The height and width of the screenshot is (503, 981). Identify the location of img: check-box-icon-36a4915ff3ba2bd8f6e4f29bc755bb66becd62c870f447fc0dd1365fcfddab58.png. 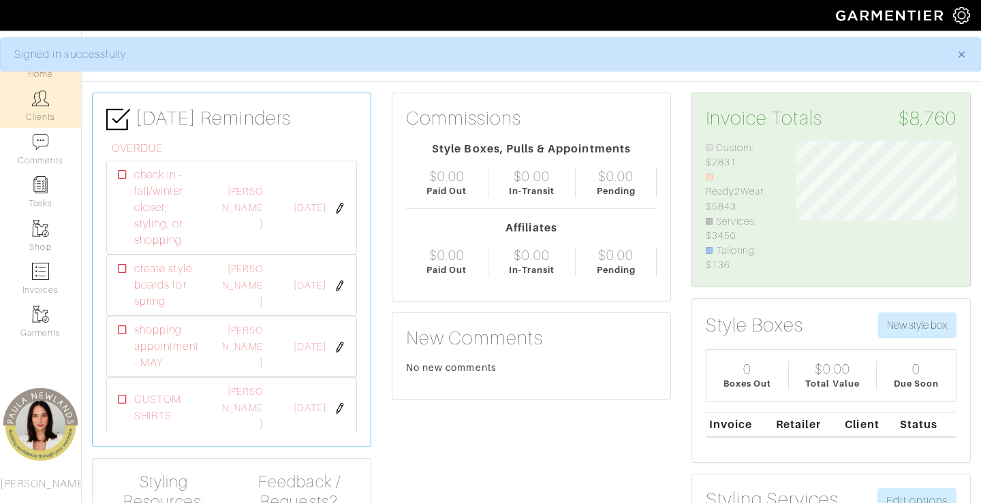
(118, 119).